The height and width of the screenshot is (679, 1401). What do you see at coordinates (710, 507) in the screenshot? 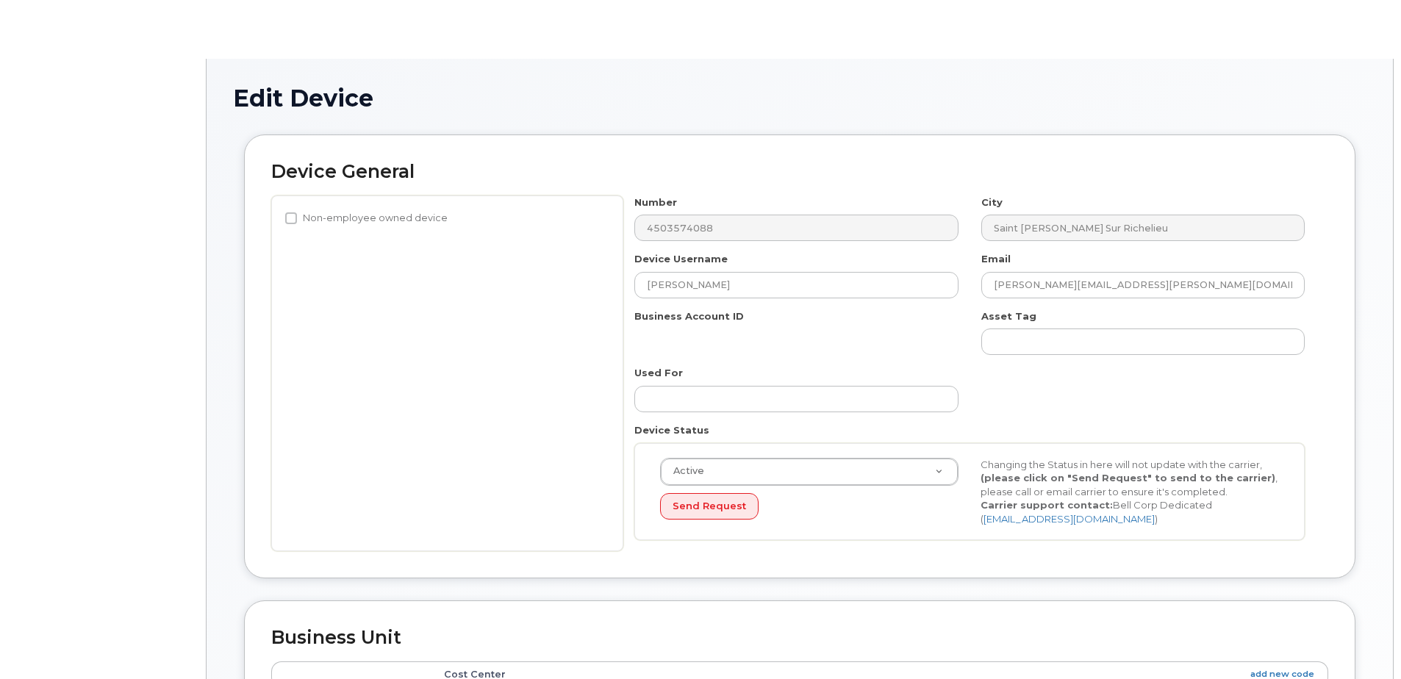
I see `button: Send Request` at bounding box center [710, 507].